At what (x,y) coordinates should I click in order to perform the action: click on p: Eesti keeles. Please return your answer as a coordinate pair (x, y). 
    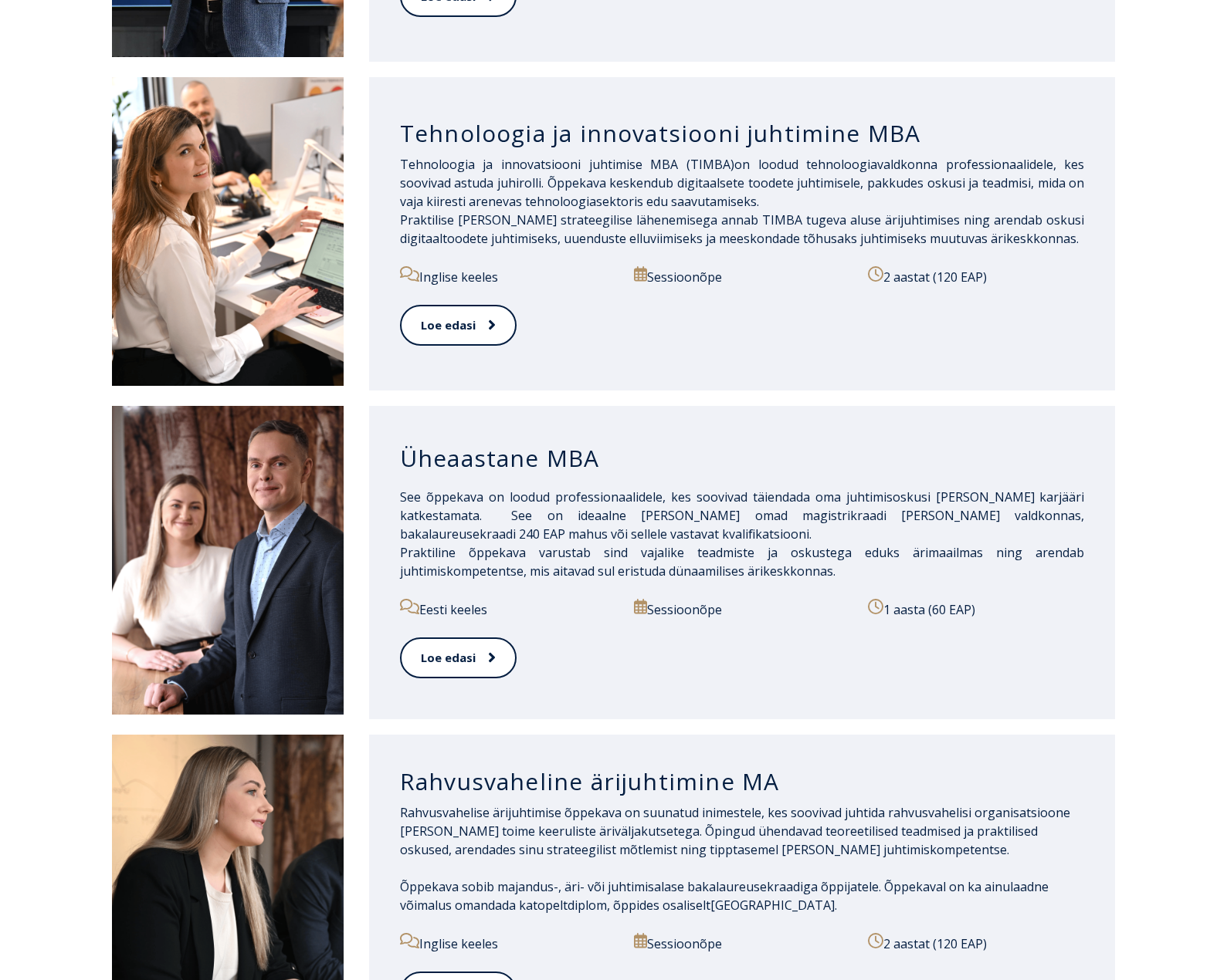
    Looking at the image, I should click on (508, 609).